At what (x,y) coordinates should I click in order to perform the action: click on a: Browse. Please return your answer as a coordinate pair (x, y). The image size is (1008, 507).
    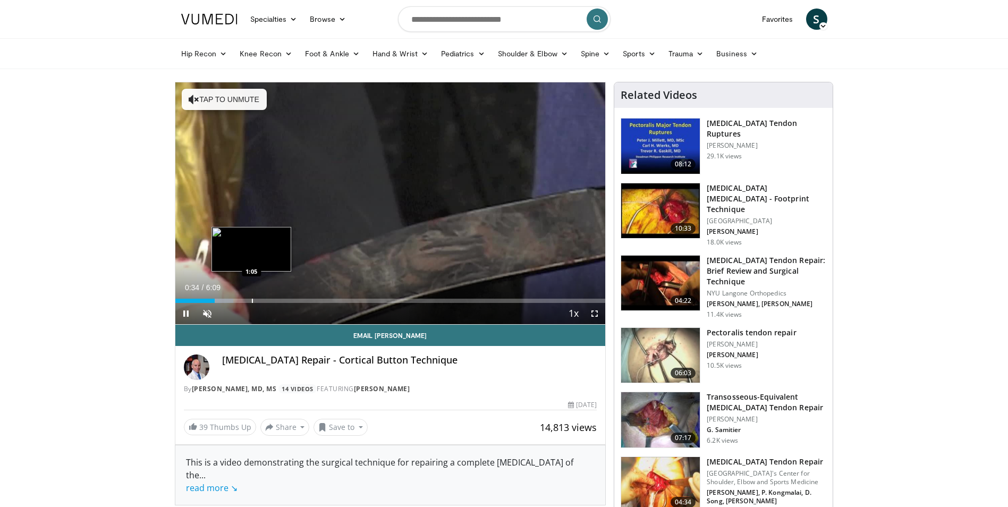
    Looking at the image, I should click on (328, 19).